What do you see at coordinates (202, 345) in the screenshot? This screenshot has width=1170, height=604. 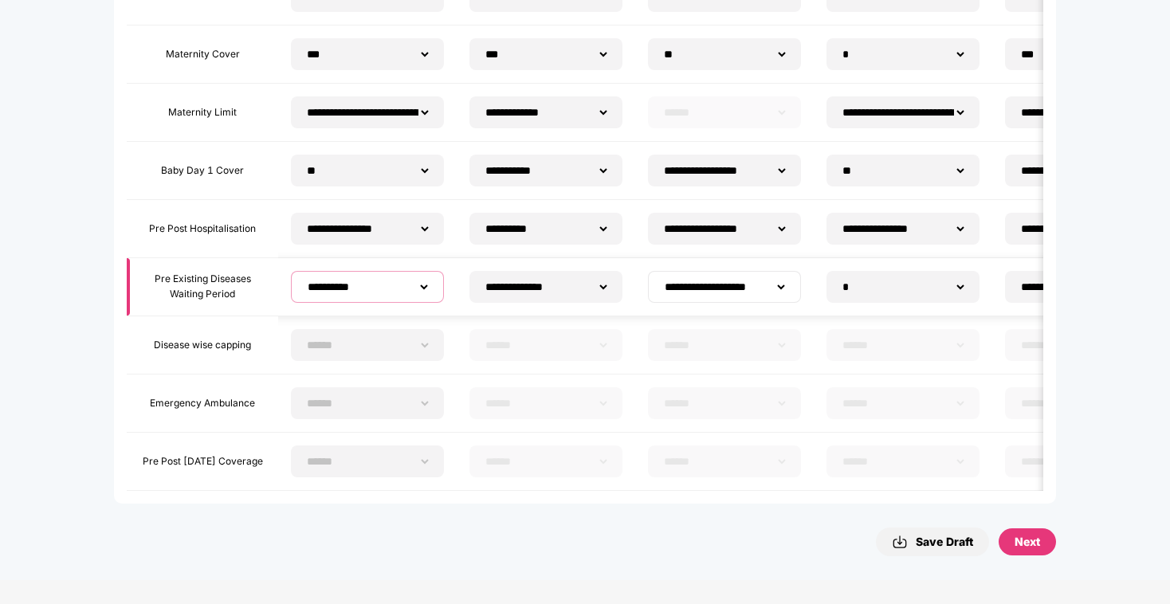 I see `td: Disease wise capping` at bounding box center [202, 345].